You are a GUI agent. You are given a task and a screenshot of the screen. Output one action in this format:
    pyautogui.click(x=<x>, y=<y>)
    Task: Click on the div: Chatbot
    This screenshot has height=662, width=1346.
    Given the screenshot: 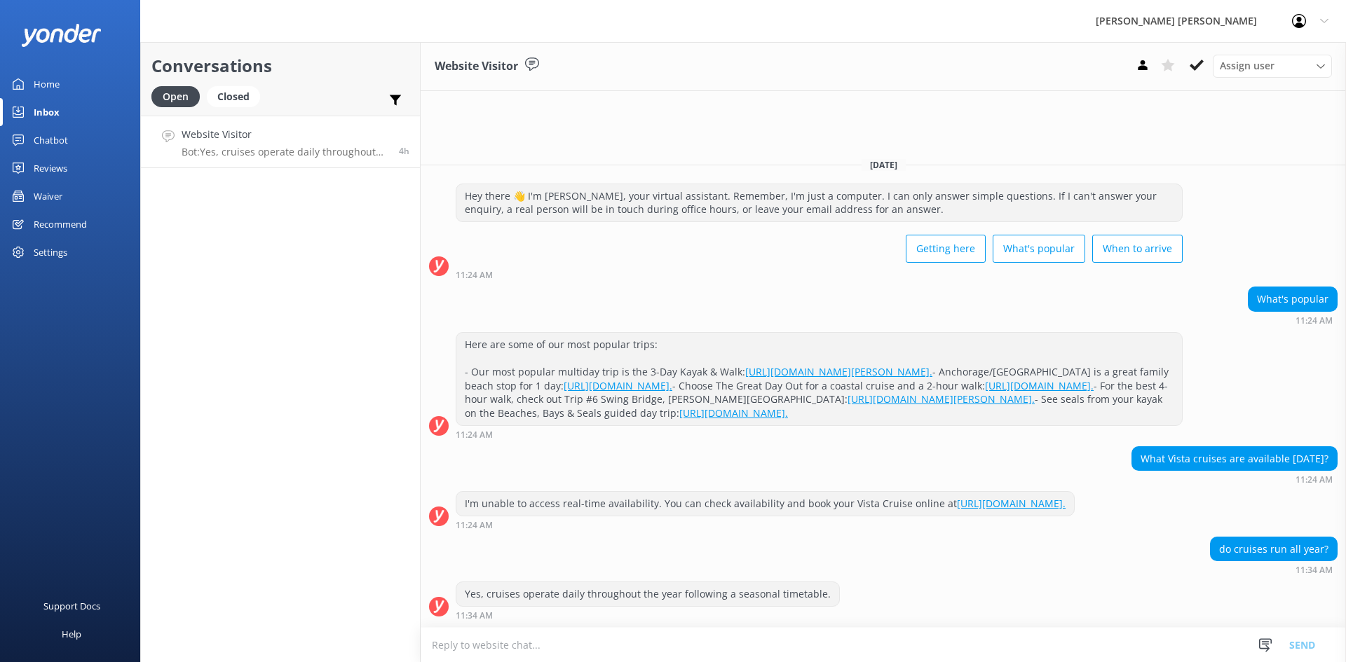 What is the action you would take?
    pyautogui.click(x=50, y=140)
    